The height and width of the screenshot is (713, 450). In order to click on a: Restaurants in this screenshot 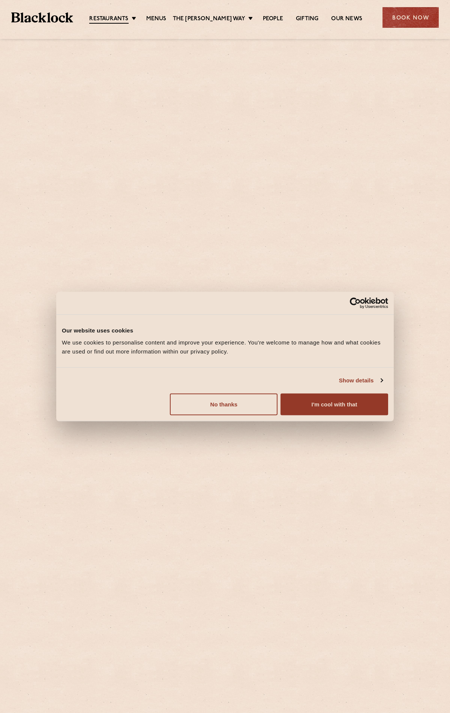, I will do `click(109, 20)`.